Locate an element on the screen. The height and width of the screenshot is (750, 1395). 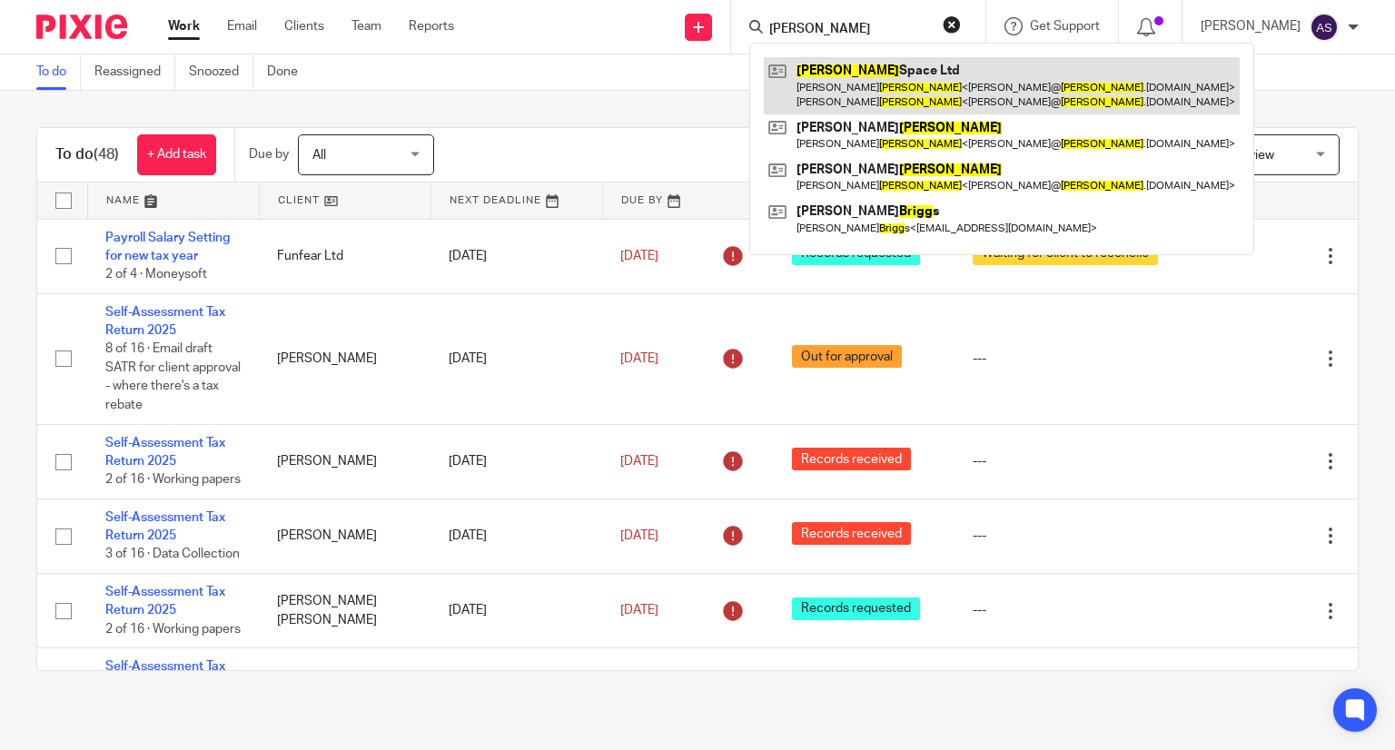
a: Snoozed is located at coordinates (221, 72).